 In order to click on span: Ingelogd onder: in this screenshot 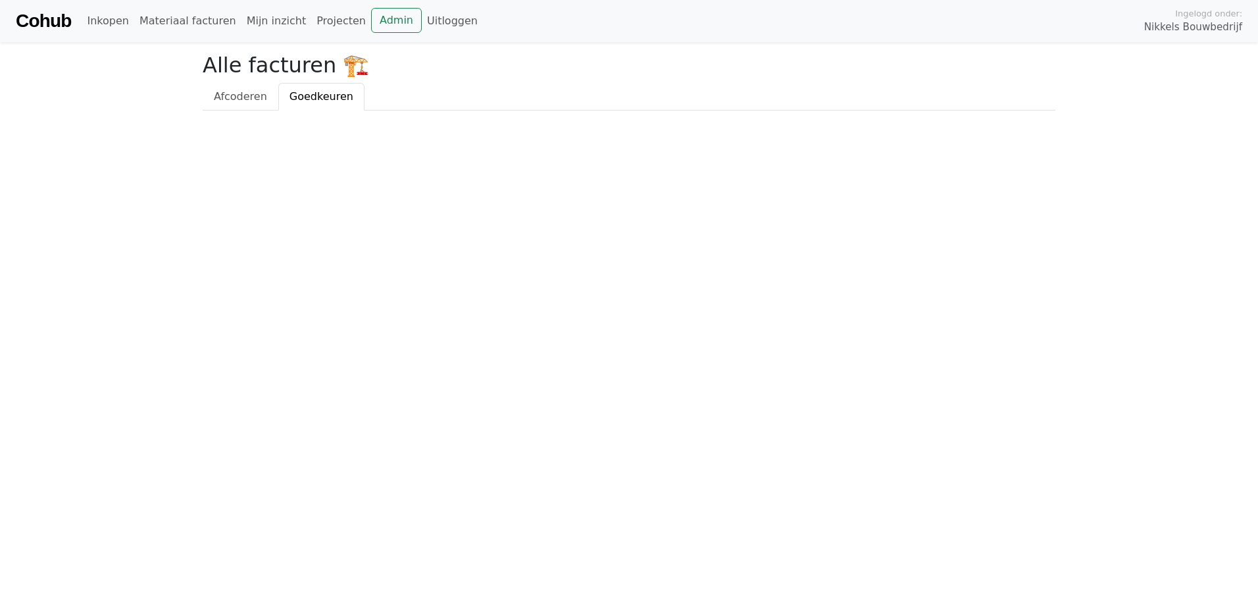, I will do `click(1209, 13)`.